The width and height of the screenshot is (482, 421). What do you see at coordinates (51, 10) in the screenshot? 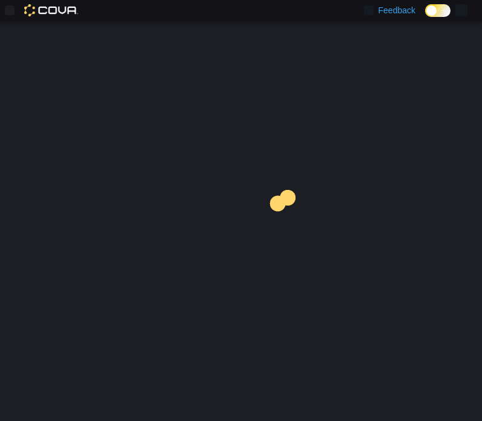
I see `img: Cova` at bounding box center [51, 10].